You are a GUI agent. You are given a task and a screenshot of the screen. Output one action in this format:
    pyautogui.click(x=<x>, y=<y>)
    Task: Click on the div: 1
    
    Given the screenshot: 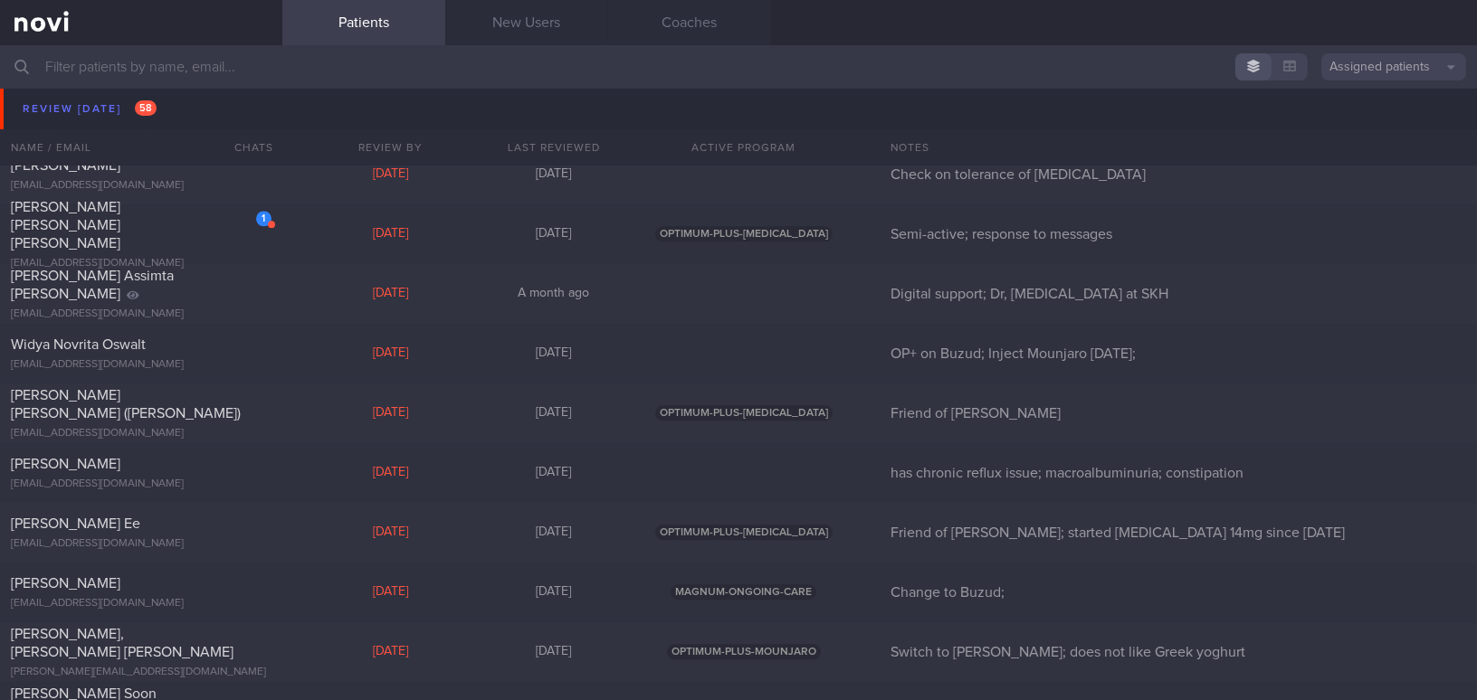 What is the action you would take?
    pyautogui.click(x=263, y=218)
    